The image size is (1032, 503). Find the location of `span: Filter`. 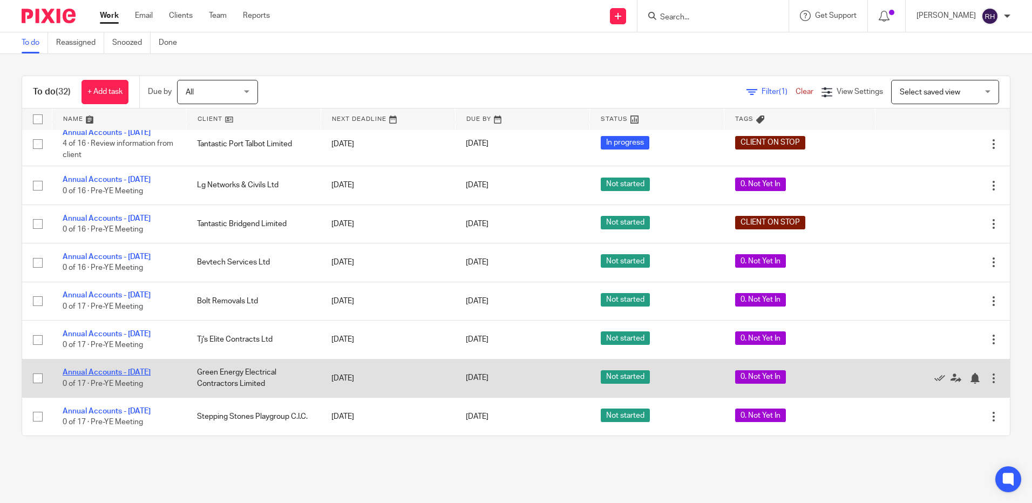

span: Filter is located at coordinates (778, 92).